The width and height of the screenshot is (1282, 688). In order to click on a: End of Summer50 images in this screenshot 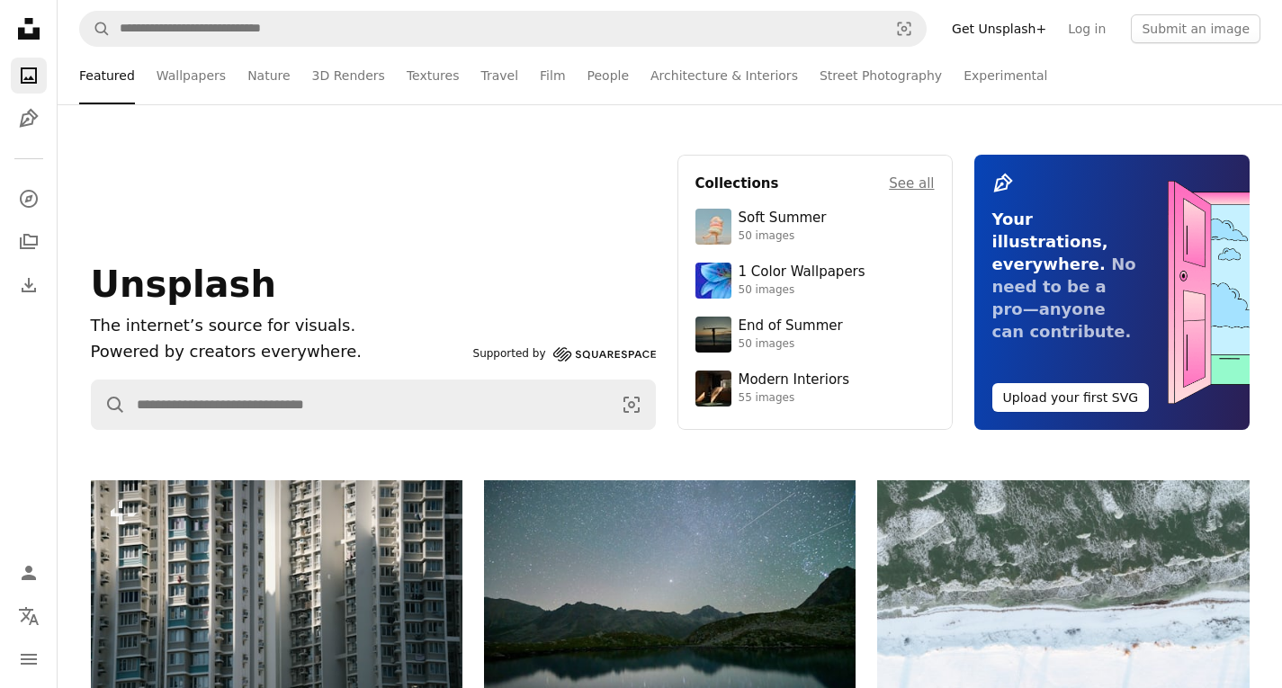, I will do `click(815, 335)`.